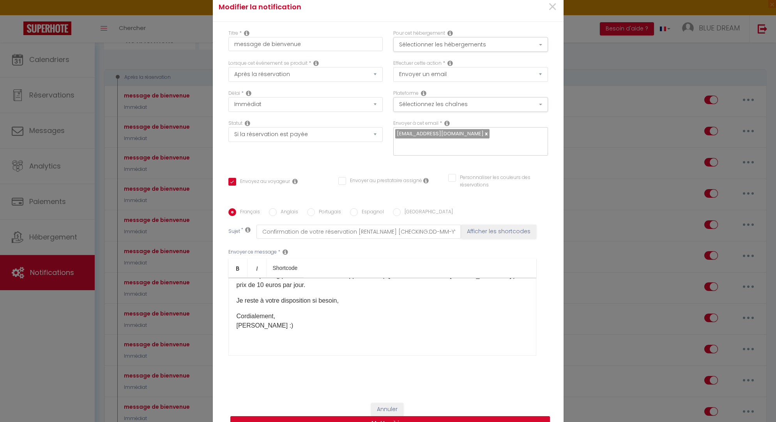  Describe the element at coordinates (499, 232) in the screenshot. I see `button: Afficher les shortcodes` at that location.